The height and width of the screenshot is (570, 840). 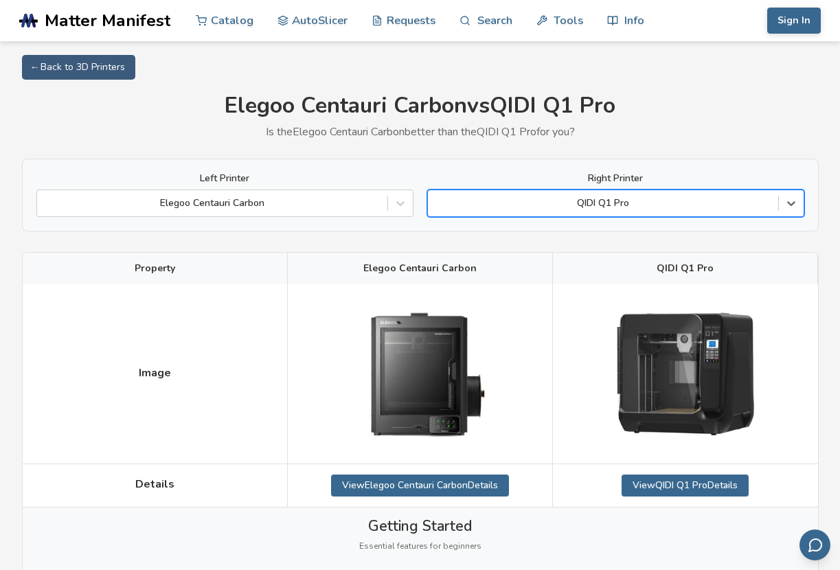 What do you see at coordinates (420, 526) in the screenshot?
I see `span: Getting Started` at bounding box center [420, 526].